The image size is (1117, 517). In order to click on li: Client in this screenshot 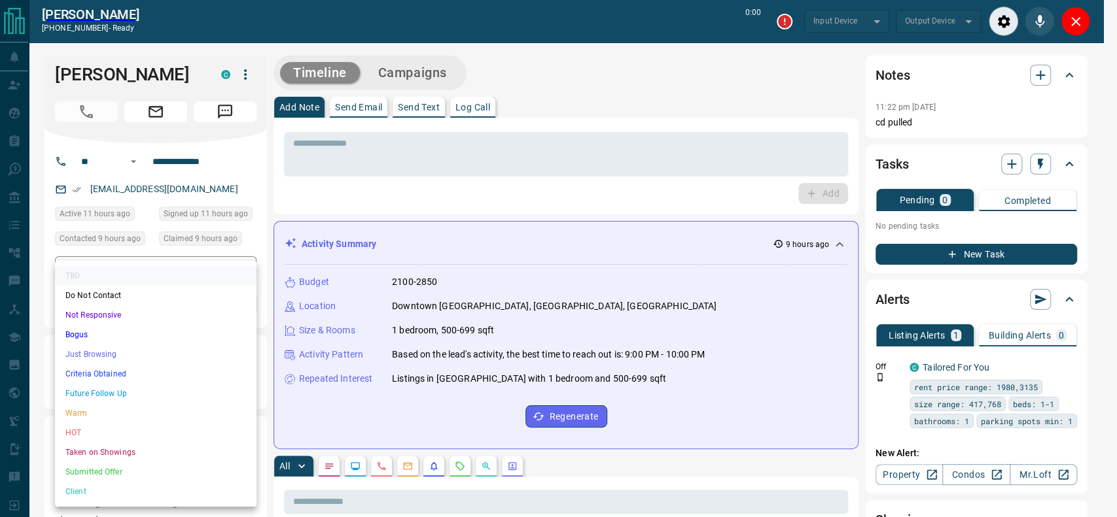, I will do `click(156, 492)`.